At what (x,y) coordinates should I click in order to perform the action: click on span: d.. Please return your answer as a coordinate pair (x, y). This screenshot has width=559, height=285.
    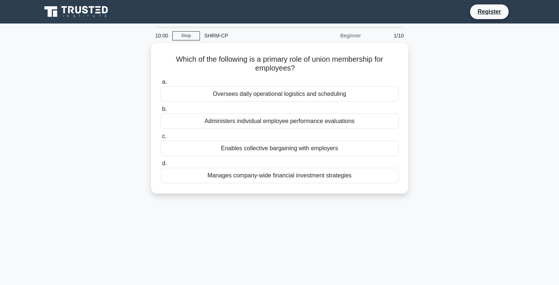
    Looking at the image, I should click on (164, 163).